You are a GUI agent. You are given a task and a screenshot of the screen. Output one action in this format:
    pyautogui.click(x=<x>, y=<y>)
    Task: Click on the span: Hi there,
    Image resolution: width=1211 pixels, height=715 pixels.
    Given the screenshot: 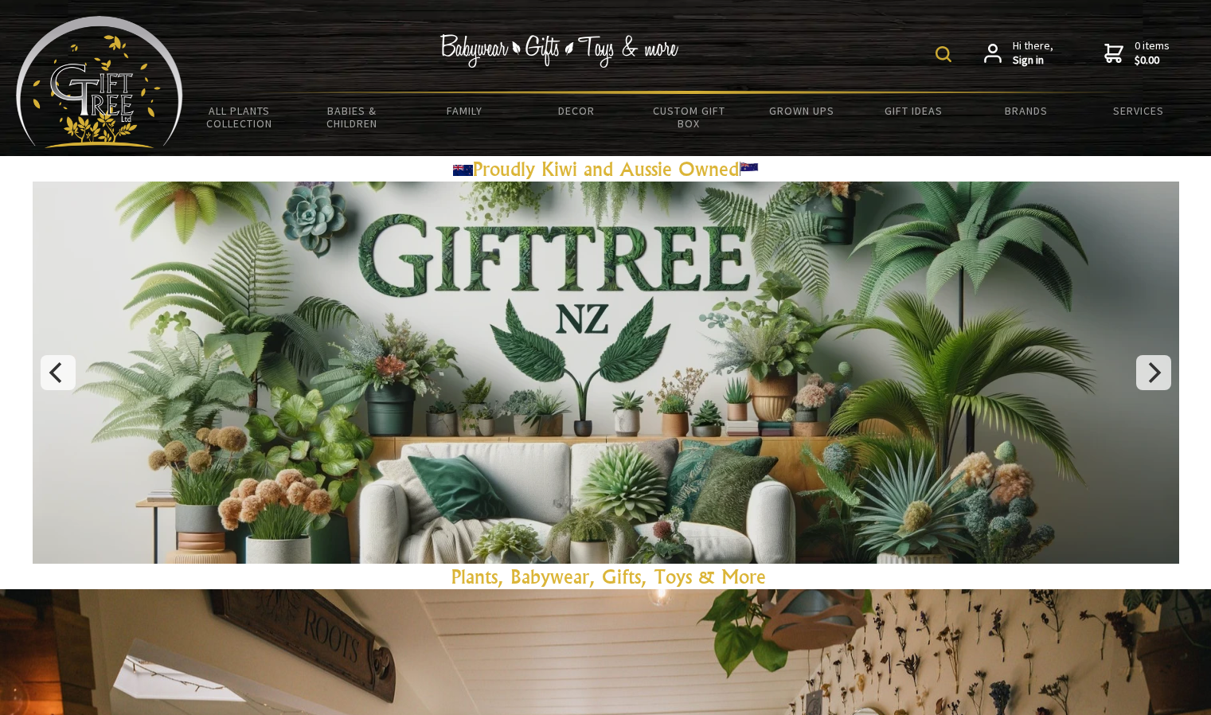 What is the action you would take?
    pyautogui.click(x=1033, y=53)
    